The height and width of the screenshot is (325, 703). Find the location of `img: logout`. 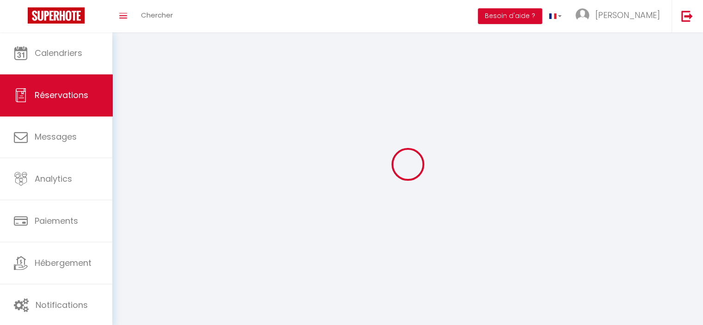

img: logout is located at coordinates (686, 16).